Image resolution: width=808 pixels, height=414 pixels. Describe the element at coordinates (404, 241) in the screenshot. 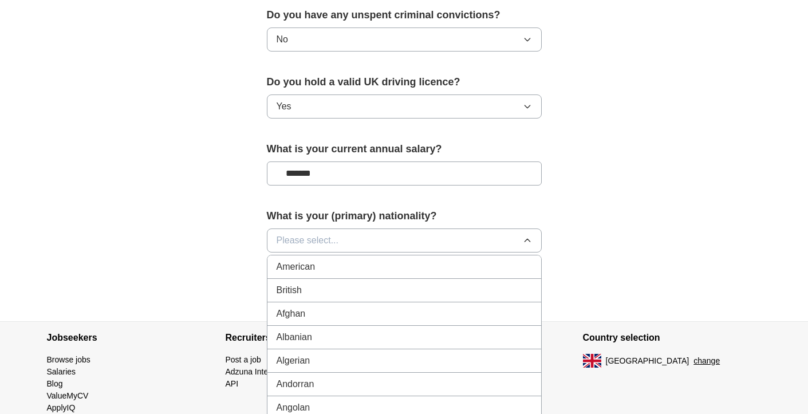

I see `button: Please select...` at that location.